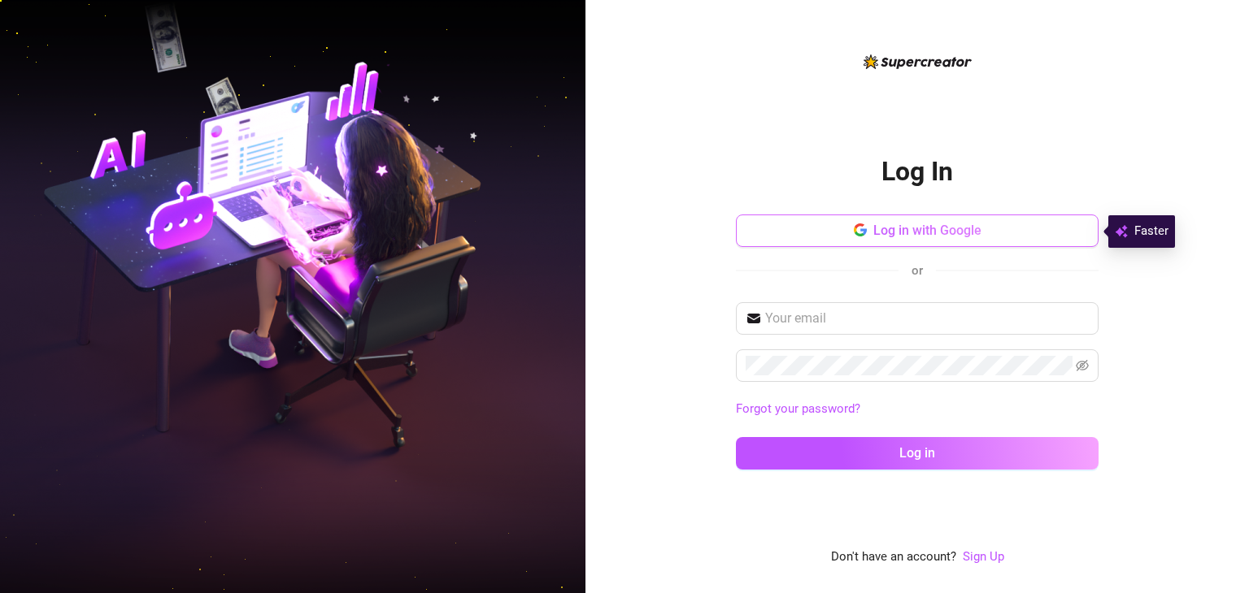 The height and width of the screenshot is (593, 1249). Describe the element at coordinates (917, 271) in the screenshot. I see `span: or` at that location.